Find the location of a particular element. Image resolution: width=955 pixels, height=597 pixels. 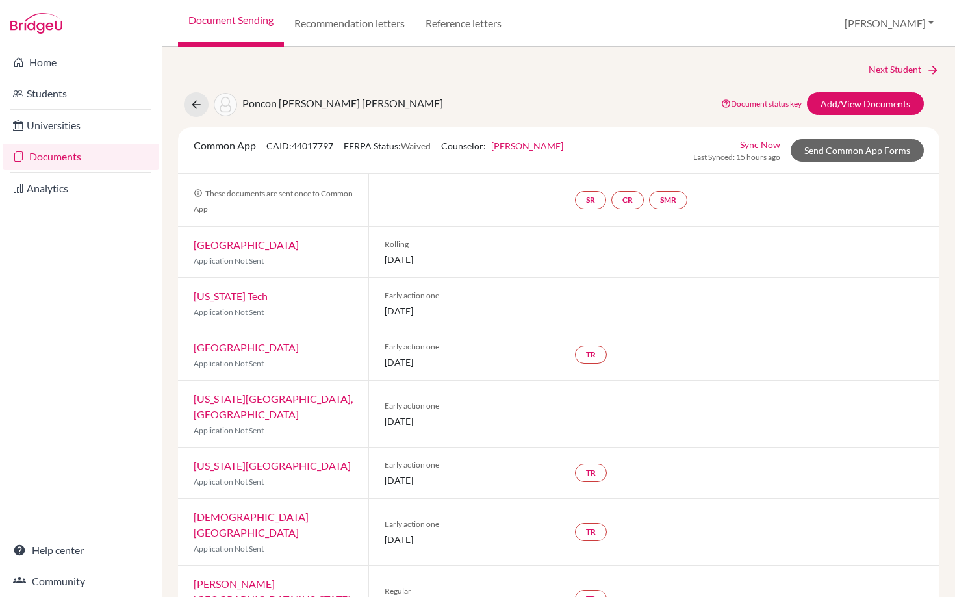

span: Common App is located at coordinates (225, 145).